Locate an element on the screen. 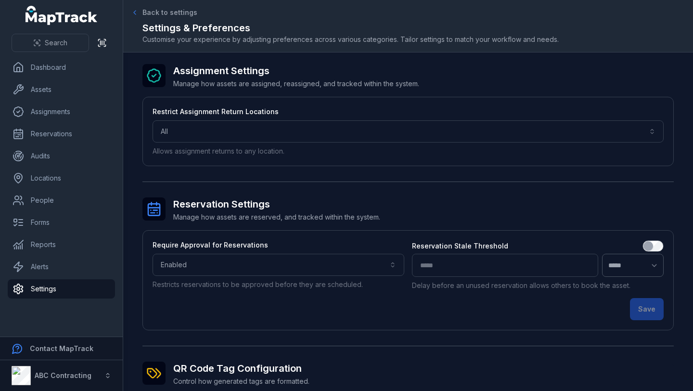 The height and width of the screenshot is (391, 693). span: Customise your experience by adjusting preferences across various categories. Tailor settings to ... is located at coordinates (408, 39).